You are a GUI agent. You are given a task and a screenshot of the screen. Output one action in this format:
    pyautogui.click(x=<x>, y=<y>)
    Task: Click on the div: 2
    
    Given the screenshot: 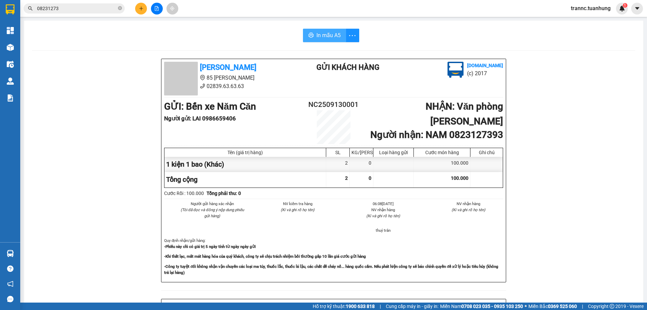 What is the action you would take?
    pyautogui.click(x=338, y=164)
    